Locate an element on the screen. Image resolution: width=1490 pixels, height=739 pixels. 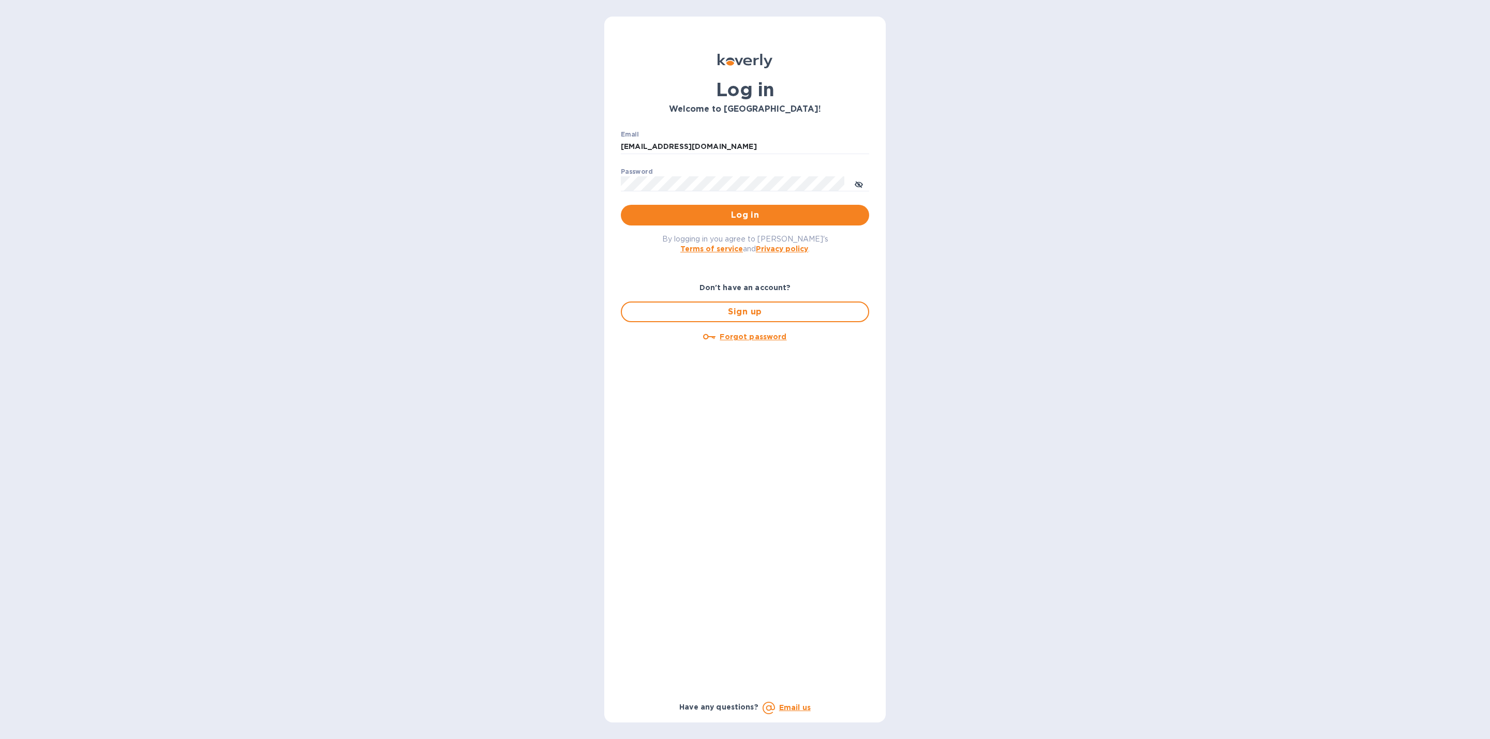
a: Terms of service is located at coordinates (711, 249).